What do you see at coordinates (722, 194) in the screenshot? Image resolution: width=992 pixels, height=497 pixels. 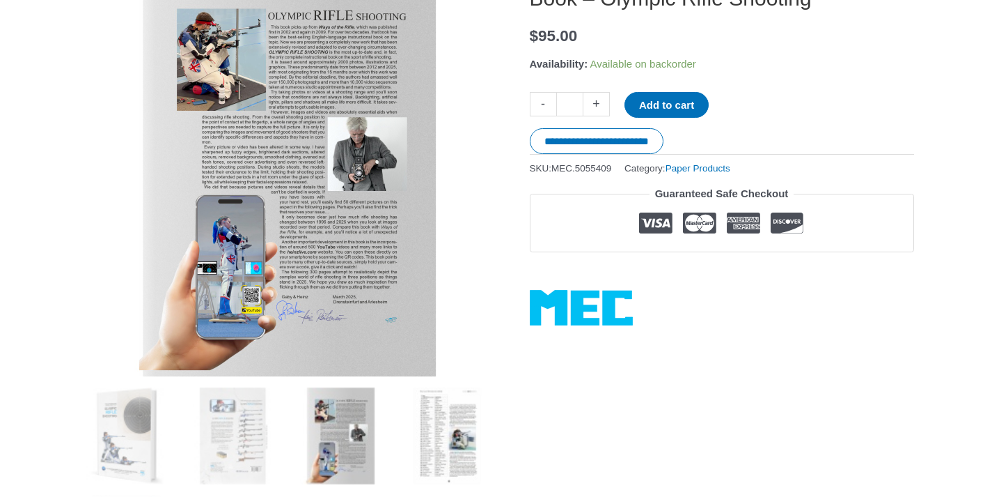 I see `legend: Guaranteed Safe Checkout` at bounding box center [722, 194].